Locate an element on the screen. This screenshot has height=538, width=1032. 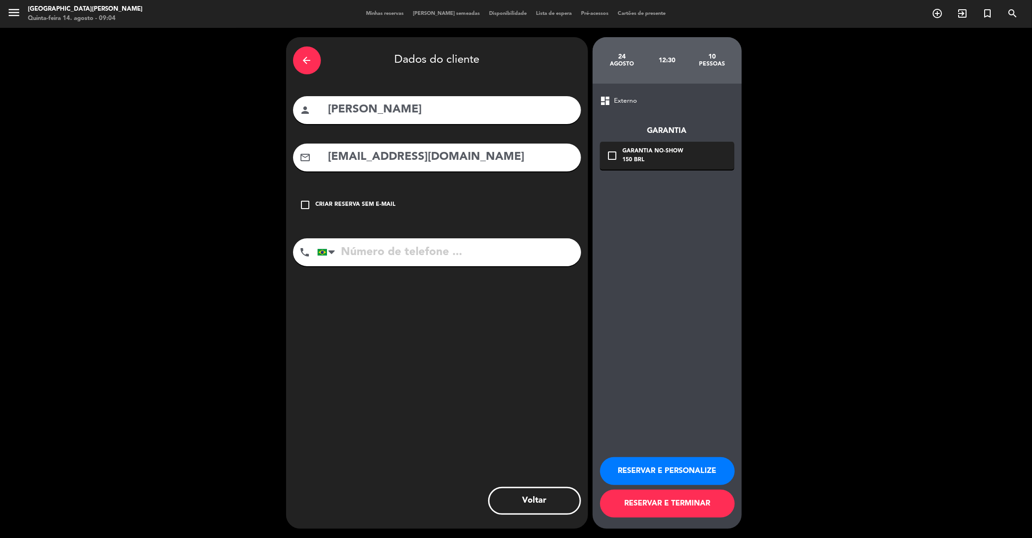
i: search is located at coordinates (1013, 13).